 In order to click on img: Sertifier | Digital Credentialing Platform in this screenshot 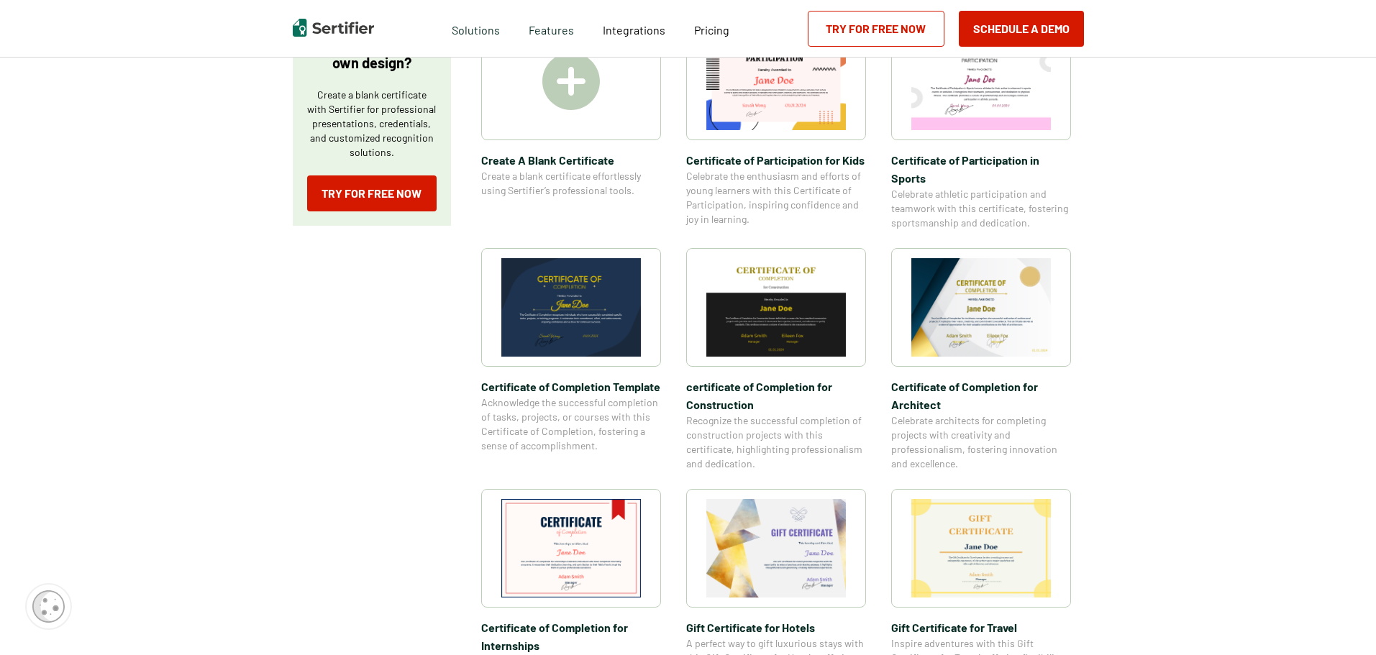, I will do `click(333, 27)`.